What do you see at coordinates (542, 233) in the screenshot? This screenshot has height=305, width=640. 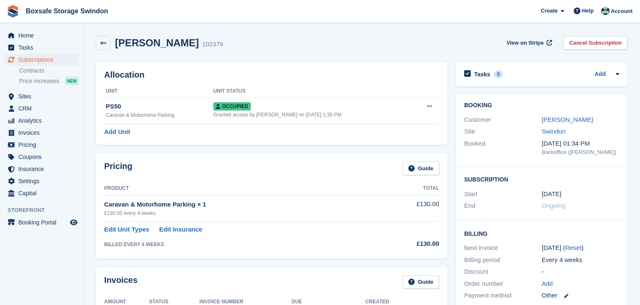 I see `h2: Billing` at bounding box center [542, 233].